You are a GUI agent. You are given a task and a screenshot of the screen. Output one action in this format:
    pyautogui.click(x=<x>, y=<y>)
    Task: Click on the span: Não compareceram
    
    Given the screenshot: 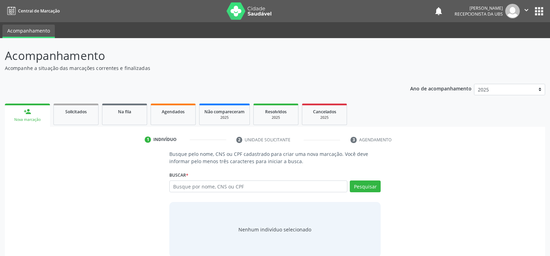 What is the action you would take?
    pyautogui.click(x=225, y=112)
    